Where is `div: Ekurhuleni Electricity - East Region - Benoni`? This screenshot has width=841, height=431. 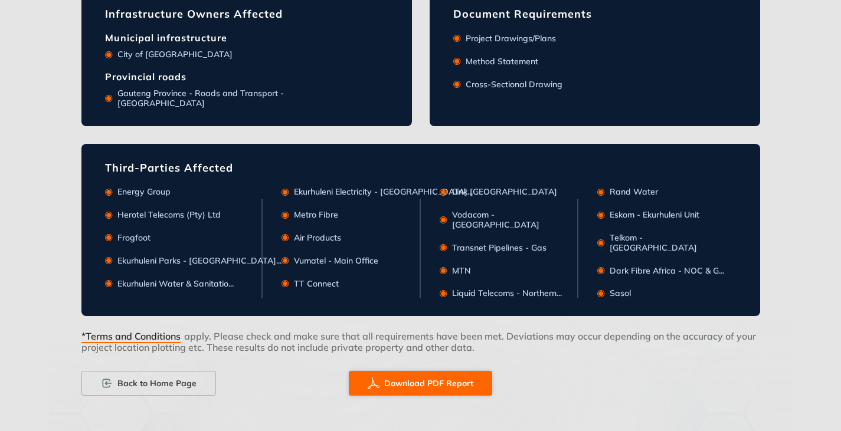
div: Ekurhuleni Electricity - East Region - Benoni is located at coordinates (348, 192).